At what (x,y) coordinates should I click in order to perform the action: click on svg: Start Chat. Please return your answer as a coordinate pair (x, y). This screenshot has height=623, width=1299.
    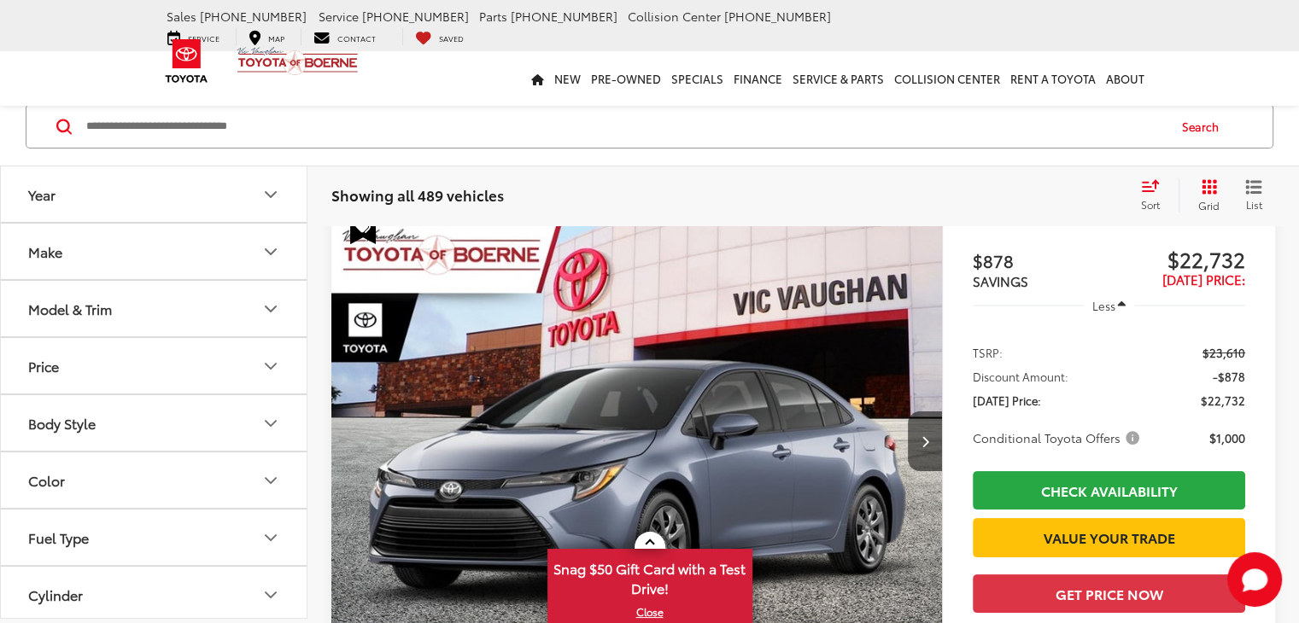
    Looking at the image, I should click on (1255, 580).